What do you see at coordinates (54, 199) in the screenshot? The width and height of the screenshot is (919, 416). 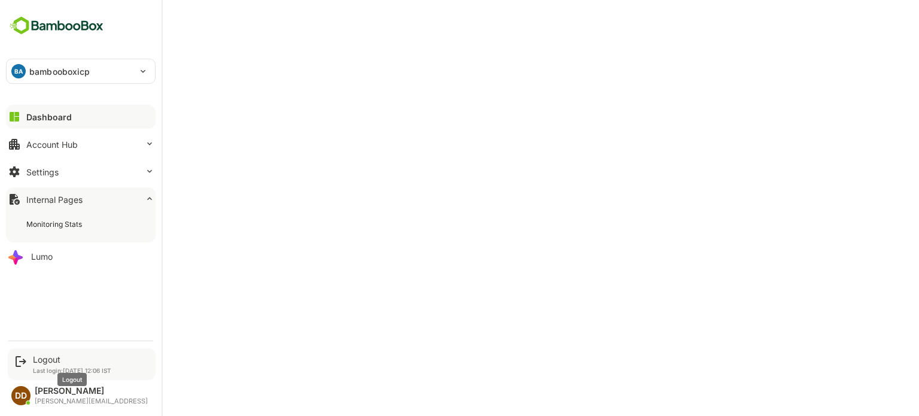 I see `div: Internal Pages` at bounding box center [54, 199].